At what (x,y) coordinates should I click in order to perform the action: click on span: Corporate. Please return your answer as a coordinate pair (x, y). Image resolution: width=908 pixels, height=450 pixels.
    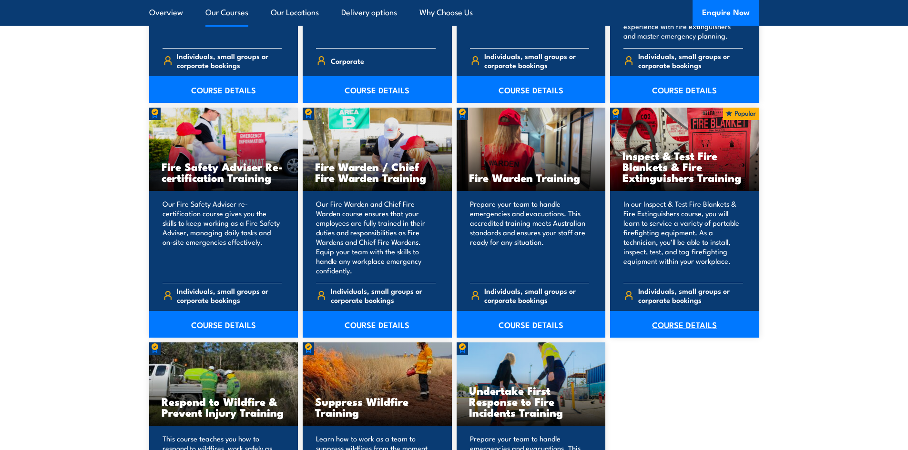
    Looking at the image, I should click on (347, 61).